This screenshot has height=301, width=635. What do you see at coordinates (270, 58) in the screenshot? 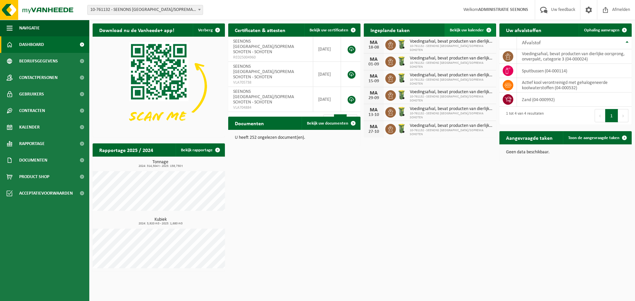
I see `span: RED25004960` at bounding box center [270, 58].